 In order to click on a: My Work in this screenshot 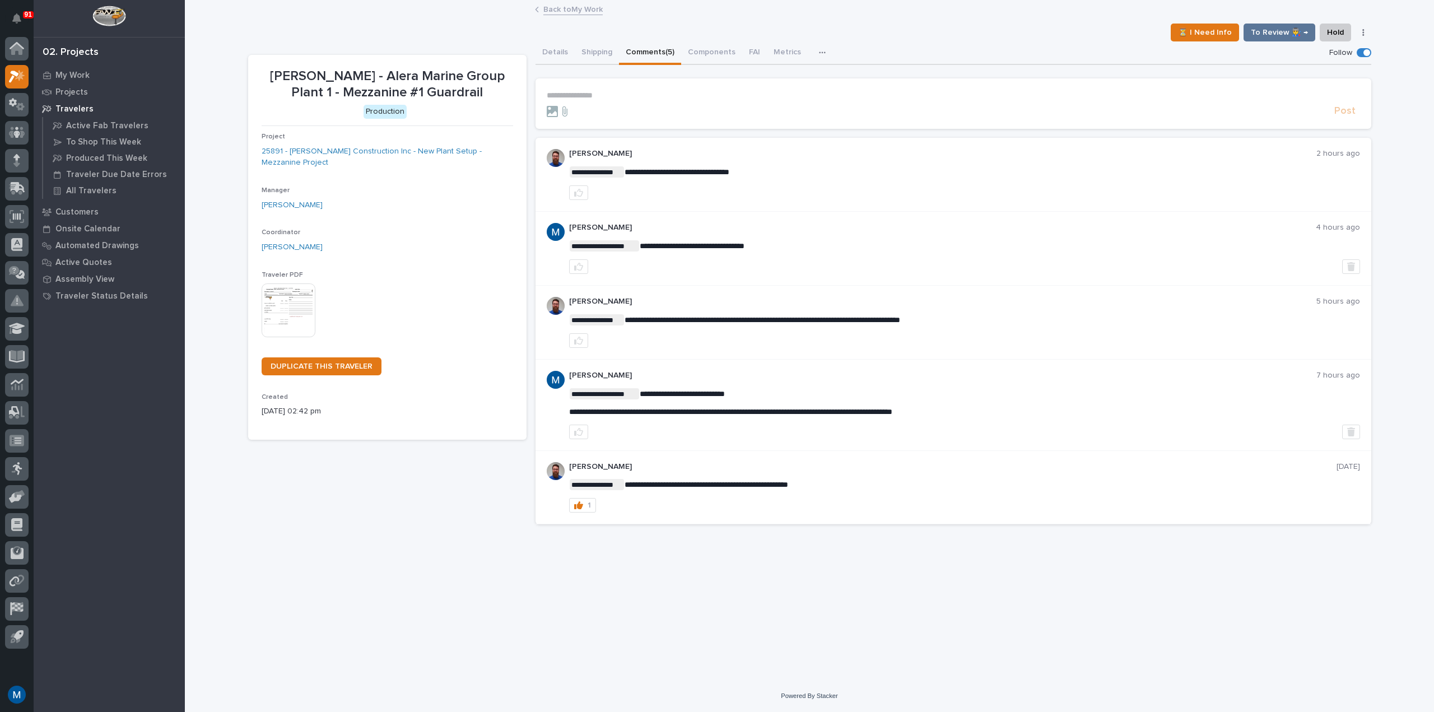, I will do `click(109, 75)`.